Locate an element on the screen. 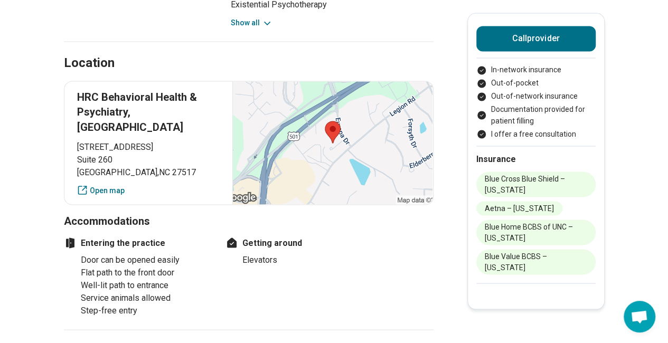 The height and width of the screenshot is (343, 668). li: Well-lit path to entrance is located at coordinates (146, 285).